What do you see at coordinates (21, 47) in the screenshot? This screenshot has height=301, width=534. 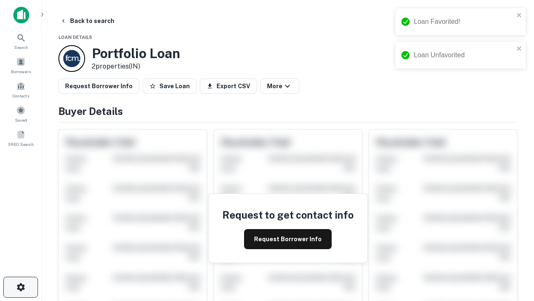 I see `span: Search` at bounding box center [21, 47].